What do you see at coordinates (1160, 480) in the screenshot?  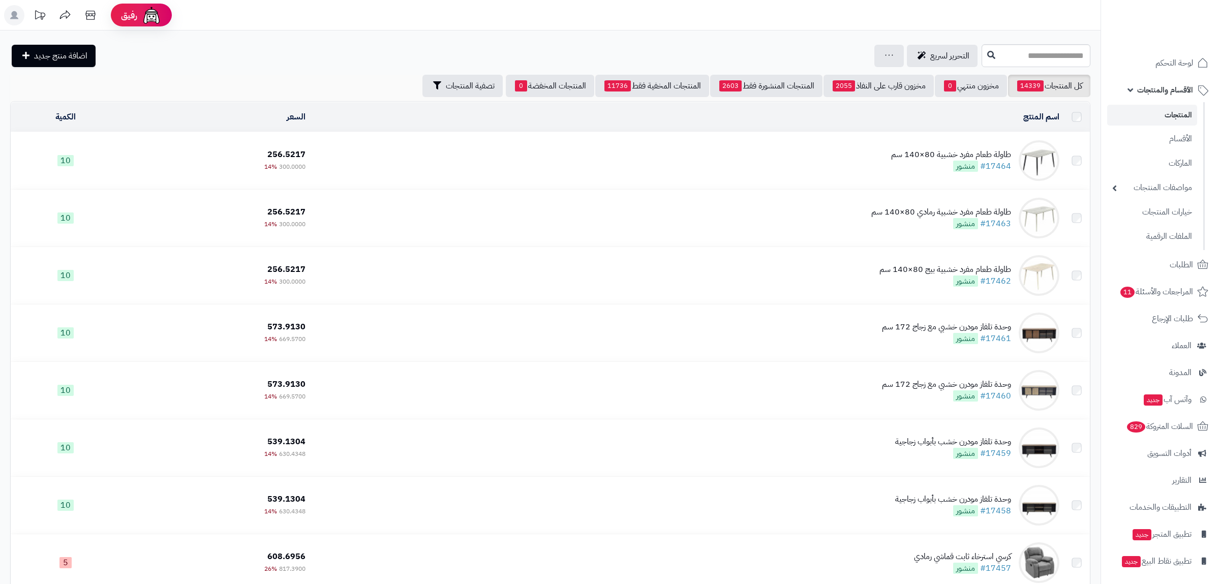 I see `a: التقارير` at bounding box center [1160, 480].